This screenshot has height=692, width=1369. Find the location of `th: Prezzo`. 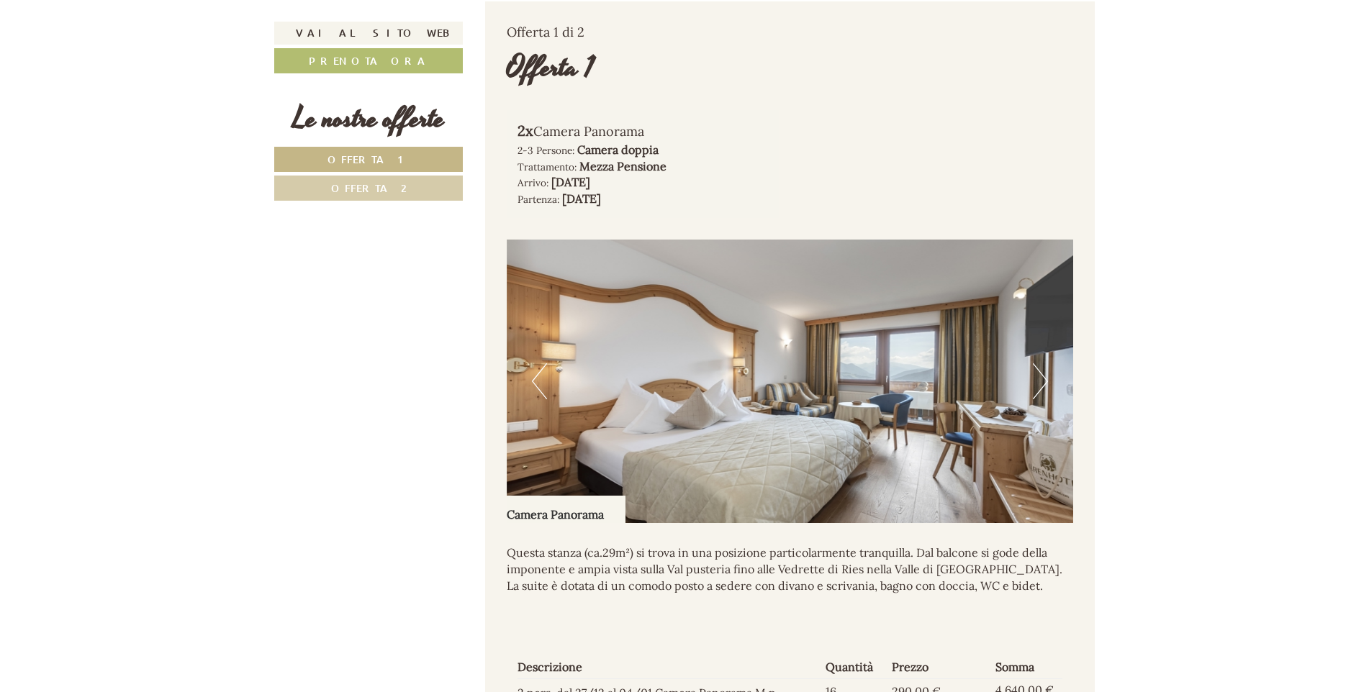

th: Prezzo is located at coordinates (938, 667).